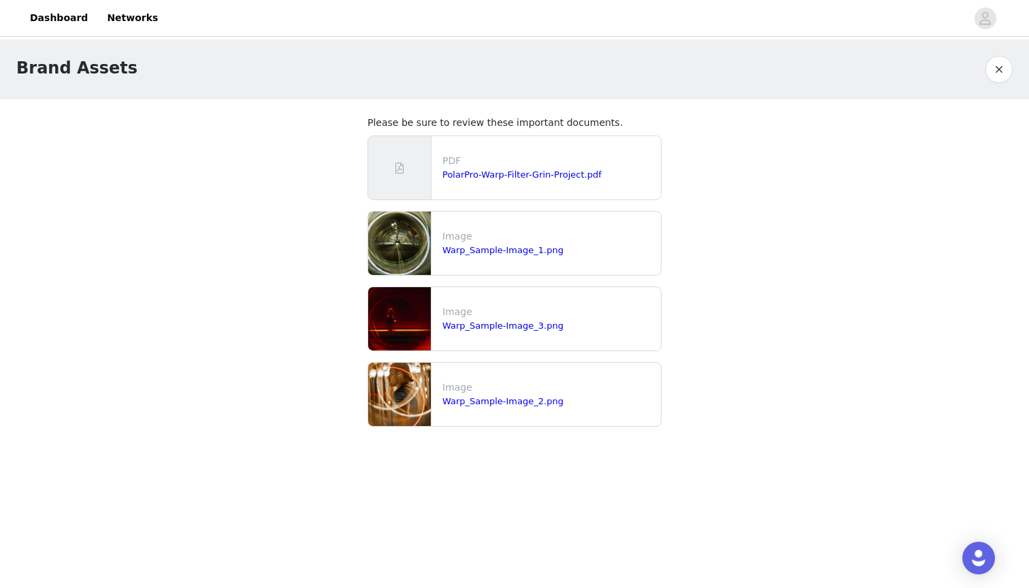 The height and width of the screenshot is (588, 1029). What do you see at coordinates (503, 250) in the screenshot?
I see `a: Warp_Sample-Image_1.png` at bounding box center [503, 250].